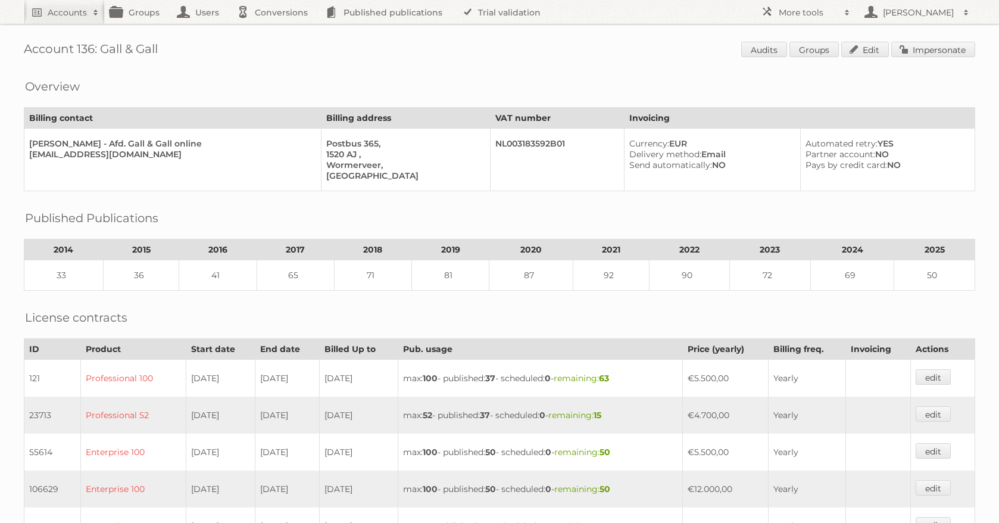 The image size is (999, 523). I want to click on td: 106629, so click(52, 489).